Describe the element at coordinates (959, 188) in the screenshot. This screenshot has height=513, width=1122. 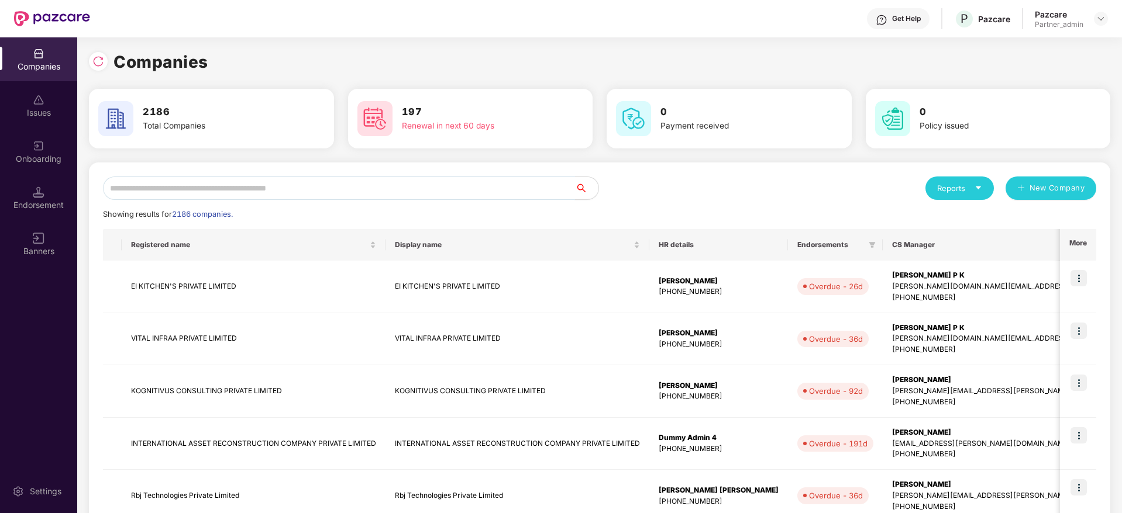
I see `div: Reports` at that location.